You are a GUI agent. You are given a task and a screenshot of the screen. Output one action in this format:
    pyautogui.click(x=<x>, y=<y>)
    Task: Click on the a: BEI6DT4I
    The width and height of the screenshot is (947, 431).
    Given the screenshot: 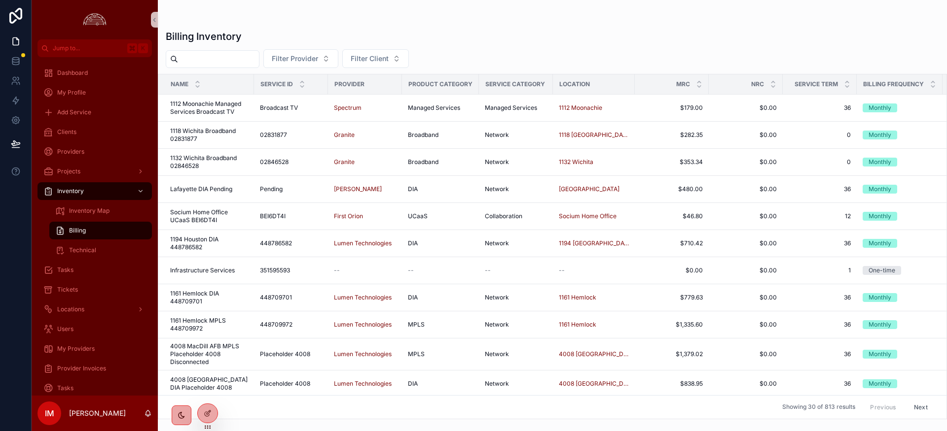 What is the action you would take?
    pyautogui.click(x=291, y=216)
    